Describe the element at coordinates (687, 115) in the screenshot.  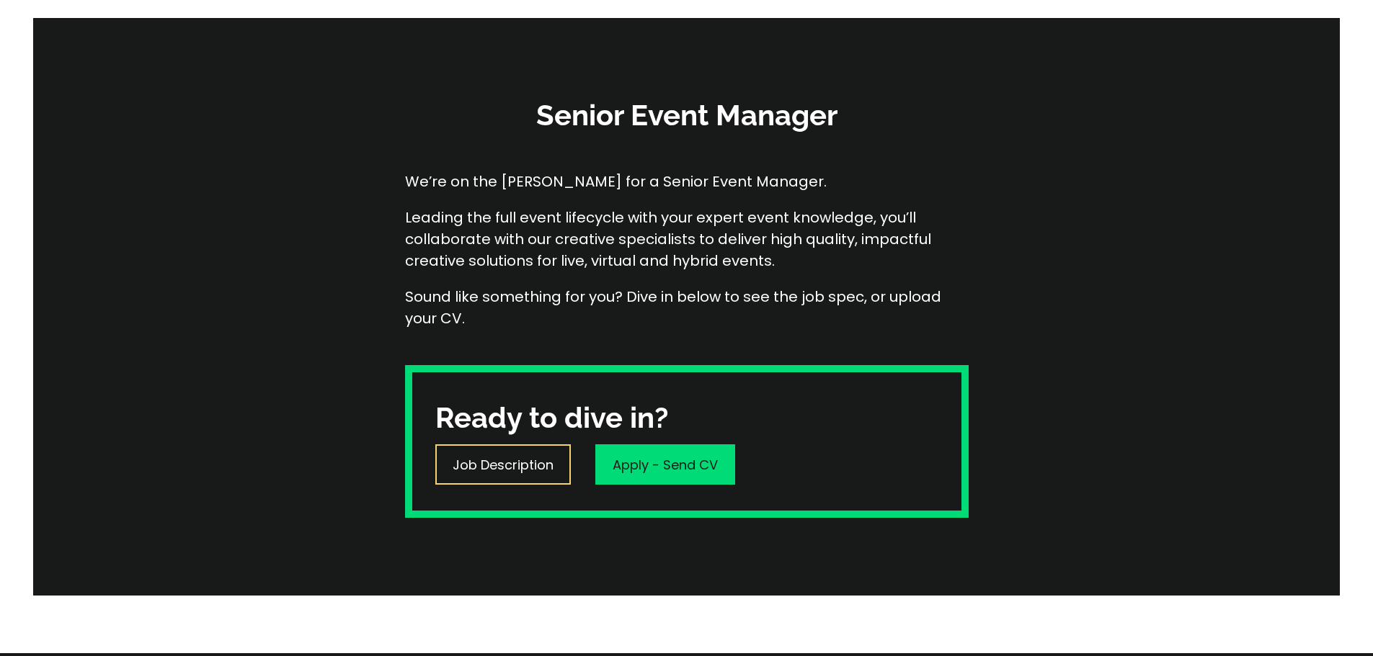
I see `h3: Senior Event Manager` at that location.